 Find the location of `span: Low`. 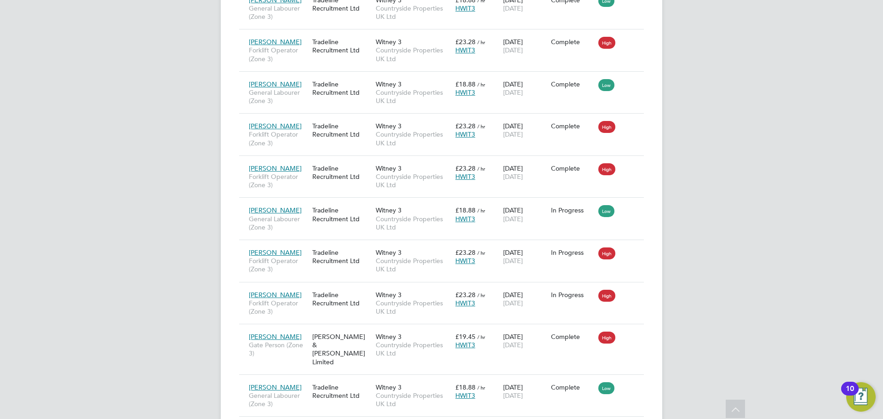

span: Low is located at coordinates (606, 211).